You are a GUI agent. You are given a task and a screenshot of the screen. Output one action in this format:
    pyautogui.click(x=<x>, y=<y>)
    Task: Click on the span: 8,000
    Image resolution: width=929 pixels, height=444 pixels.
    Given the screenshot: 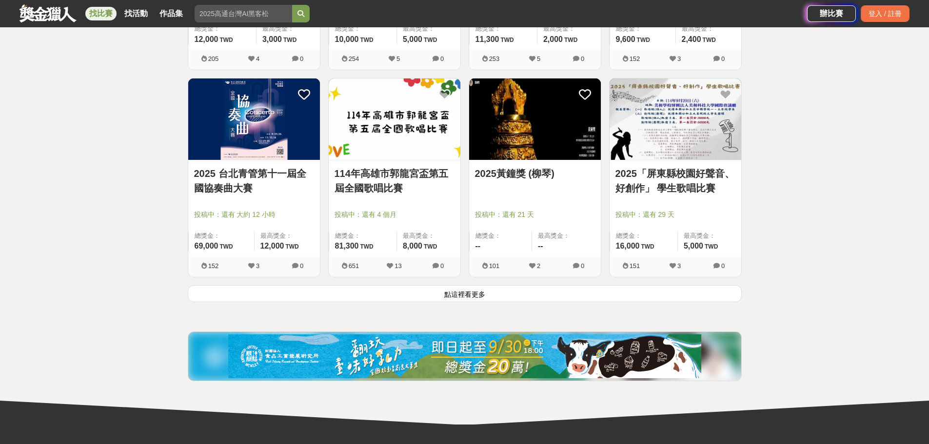 What is the action you would take?
    pyautogui.click(x=413, y=246)
    